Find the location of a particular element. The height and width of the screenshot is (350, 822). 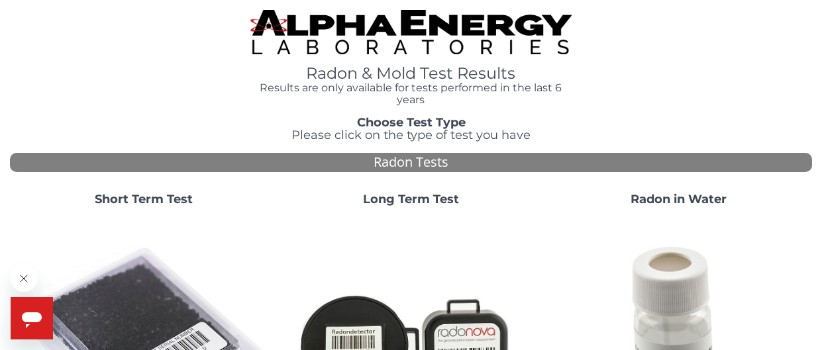

strong: Long Term Test is located at coordinates (411, 199).